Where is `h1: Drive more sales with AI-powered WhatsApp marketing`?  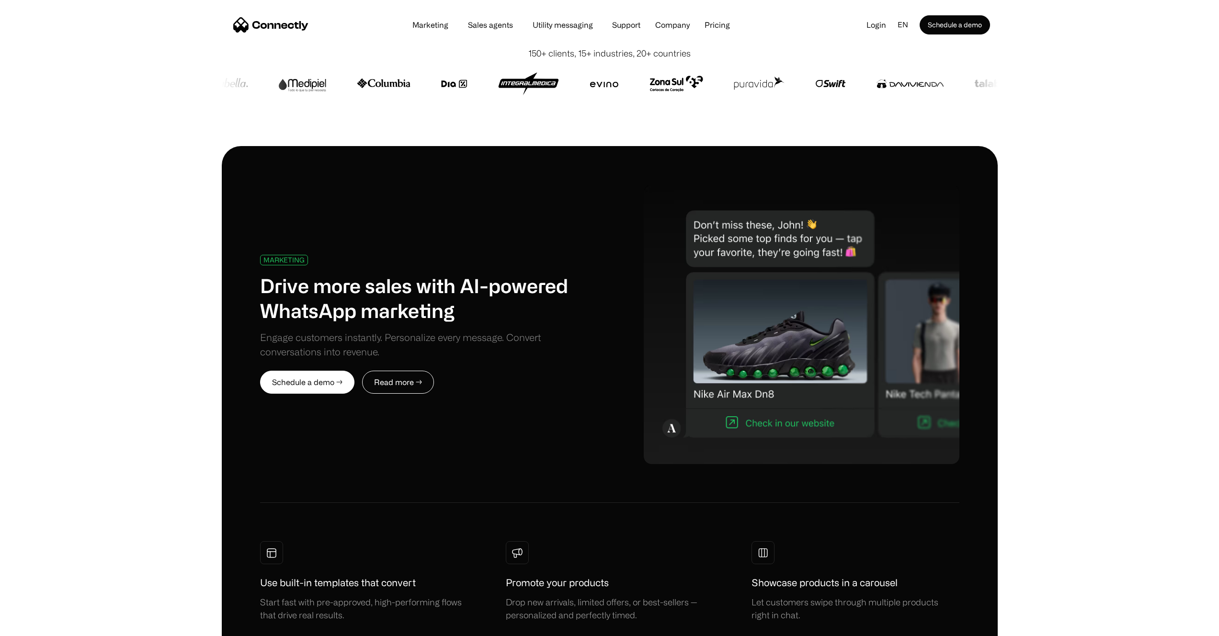
h1: Drive more sales with AI-powered WhatsApp marketing is located at coordinates (428, 298).